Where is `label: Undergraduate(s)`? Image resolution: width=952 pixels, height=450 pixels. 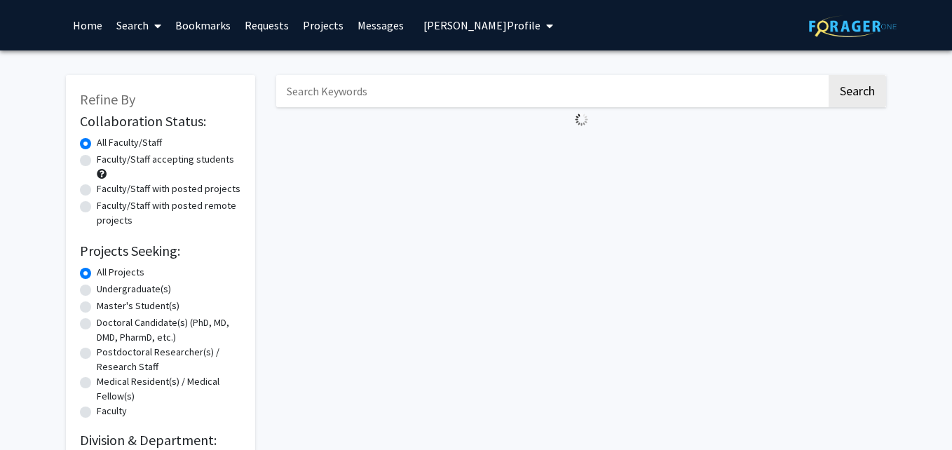 label: Undergraduate(s) is located at coordinates (134, 289).